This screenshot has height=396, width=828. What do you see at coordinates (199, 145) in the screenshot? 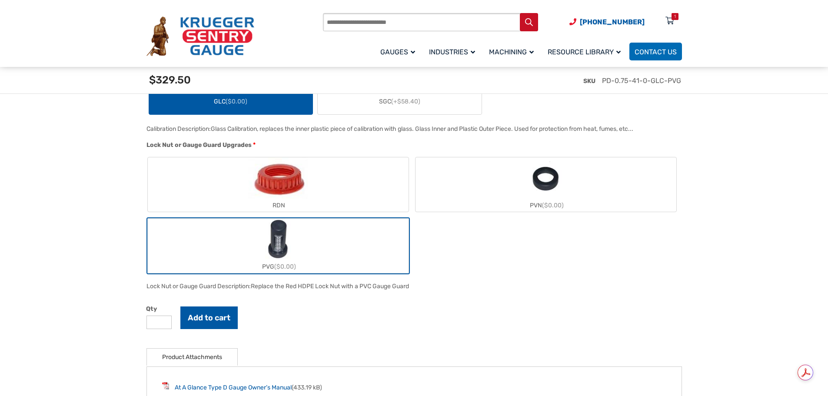
I see `span: Lock Nut or Gauge Guard Upgrades` at bounding box center [199, 145].